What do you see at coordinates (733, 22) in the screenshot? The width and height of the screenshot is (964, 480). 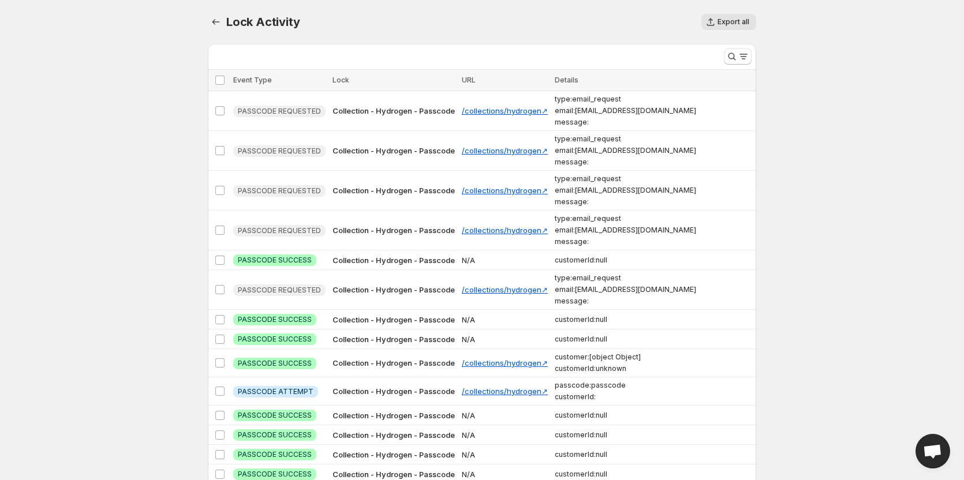 I see `span: Export all` at bounding box center [733, 22].